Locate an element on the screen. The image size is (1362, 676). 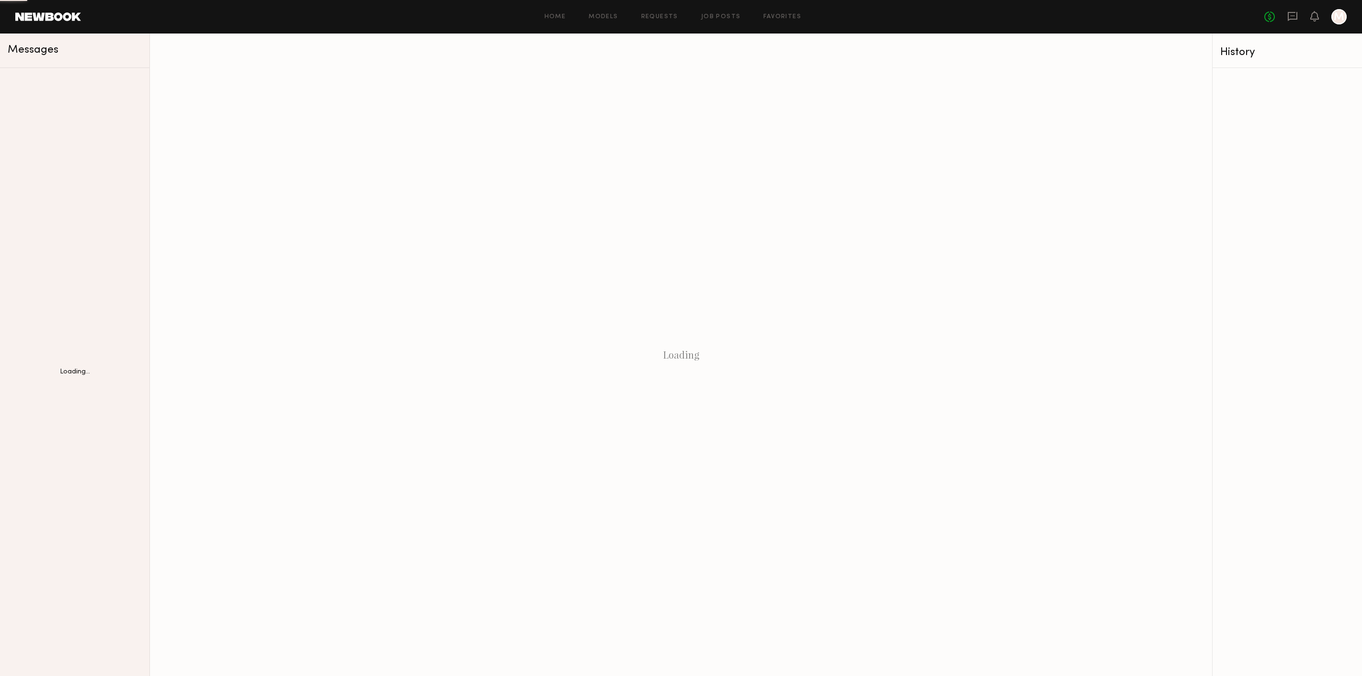
div: History is located at coordinates (1288, 52).